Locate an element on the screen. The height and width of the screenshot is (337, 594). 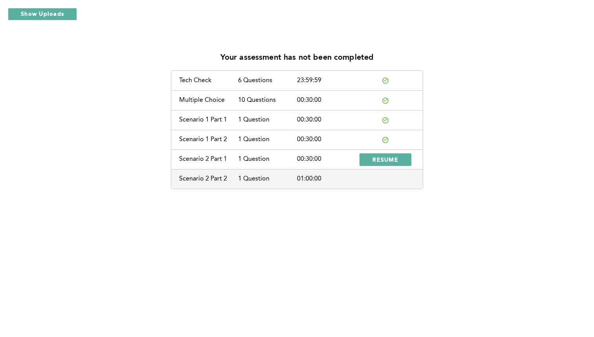
div: 23:59:59 is located at coordinates (326, 81).